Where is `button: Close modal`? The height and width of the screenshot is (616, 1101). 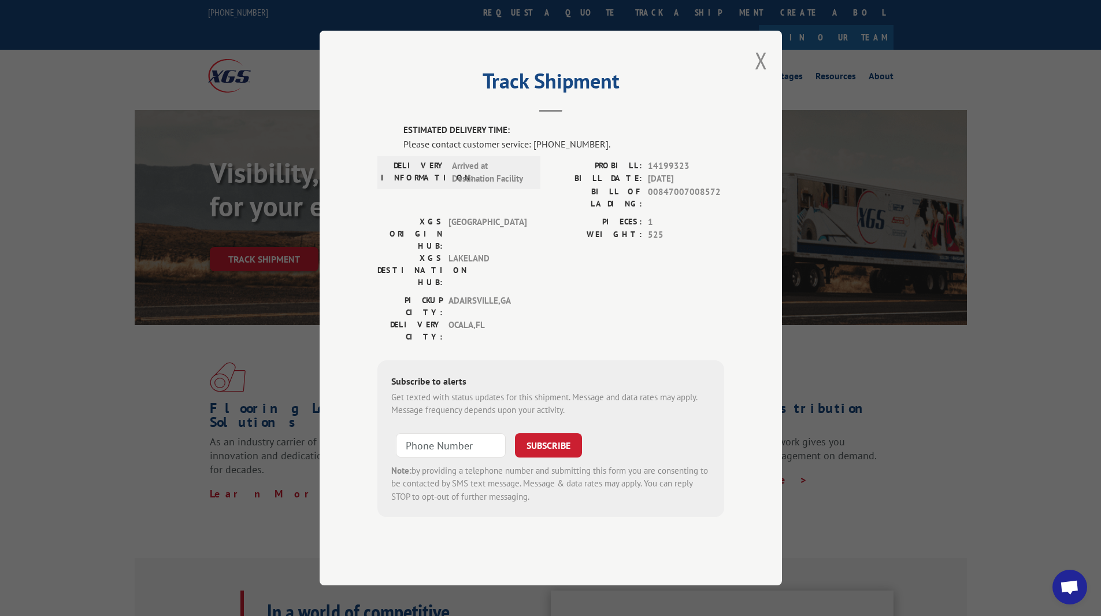 button: Close modal is located at coordinates (761, 60).